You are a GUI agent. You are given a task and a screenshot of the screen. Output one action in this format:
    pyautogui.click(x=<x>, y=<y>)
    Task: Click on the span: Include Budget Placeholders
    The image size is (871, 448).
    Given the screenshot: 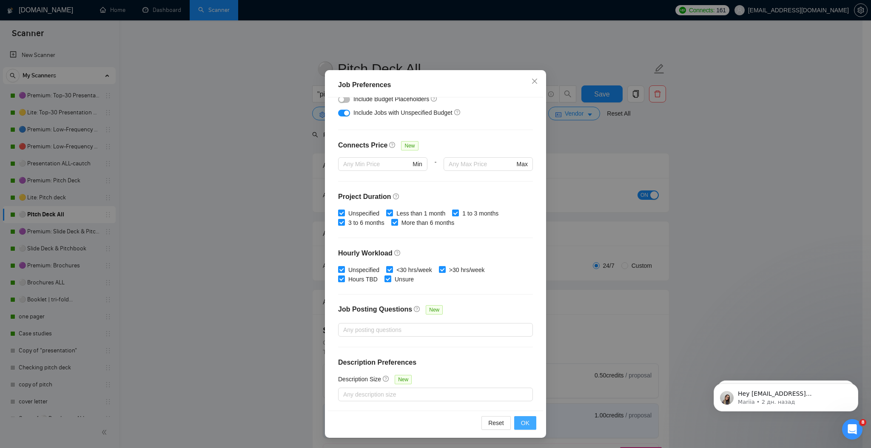 What is the action you would take?
    pyautogui.click(x=391, y=99)
    